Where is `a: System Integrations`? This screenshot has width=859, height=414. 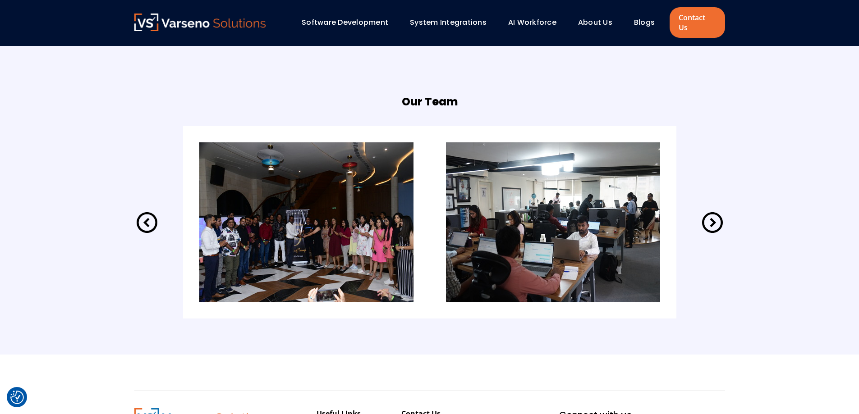
a: System Integrations is located at coordinates (448, 22).